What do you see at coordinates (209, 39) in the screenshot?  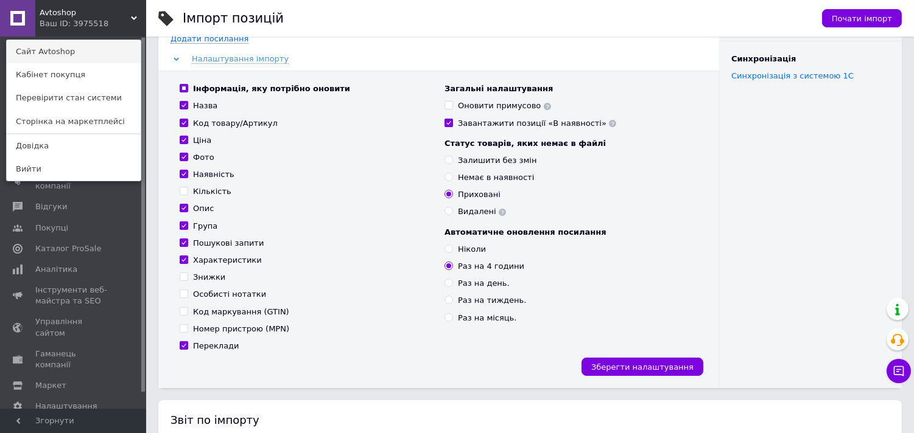 I see `span: Додати посилання` at bounding box center [209, 39].